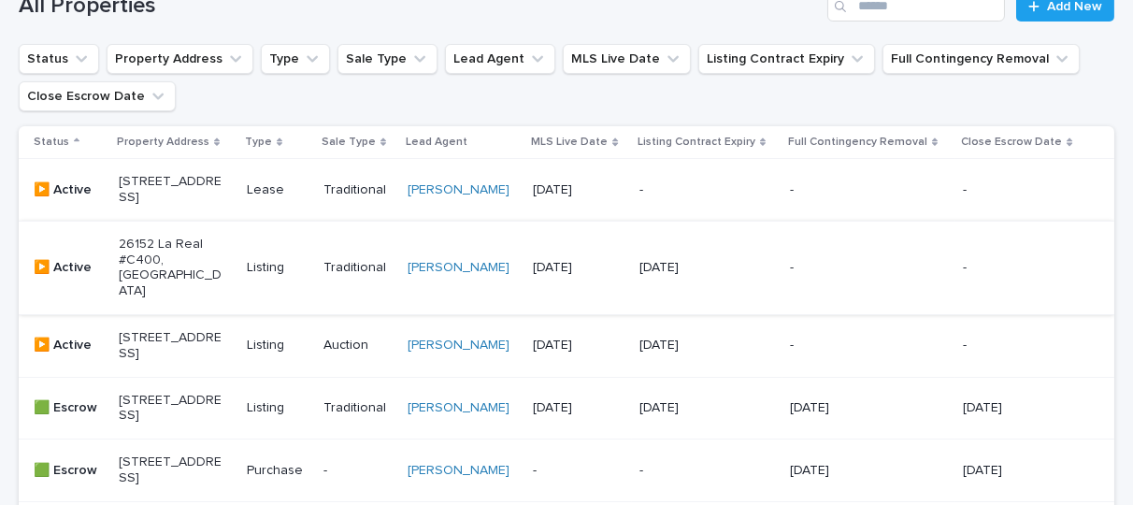 Image resolution: width=1133 pixels, height=505 pixels. I want to click on p: Purchase, so click(278, 470).